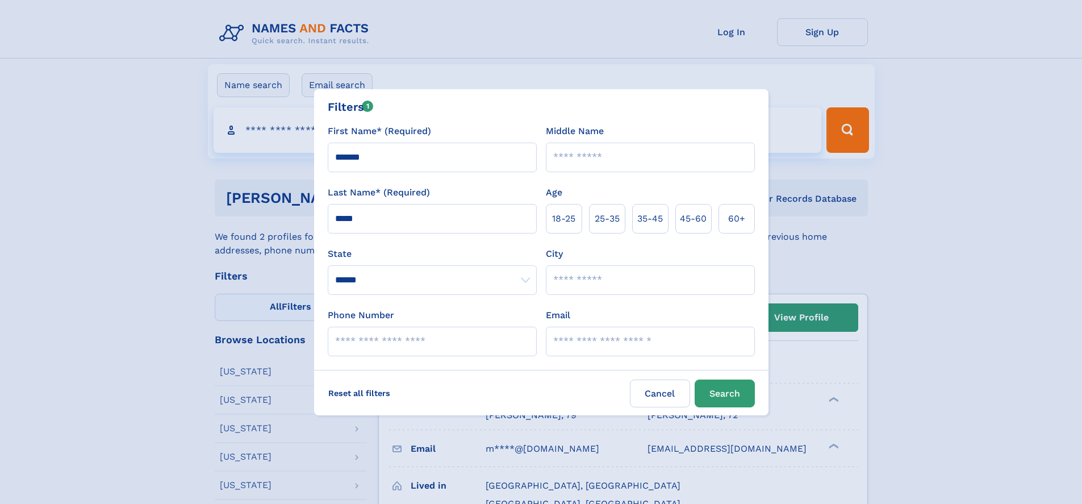 The height and width of the screenshot is (504, 1082). I want to click on label: Middle Name, so click(575, 131).